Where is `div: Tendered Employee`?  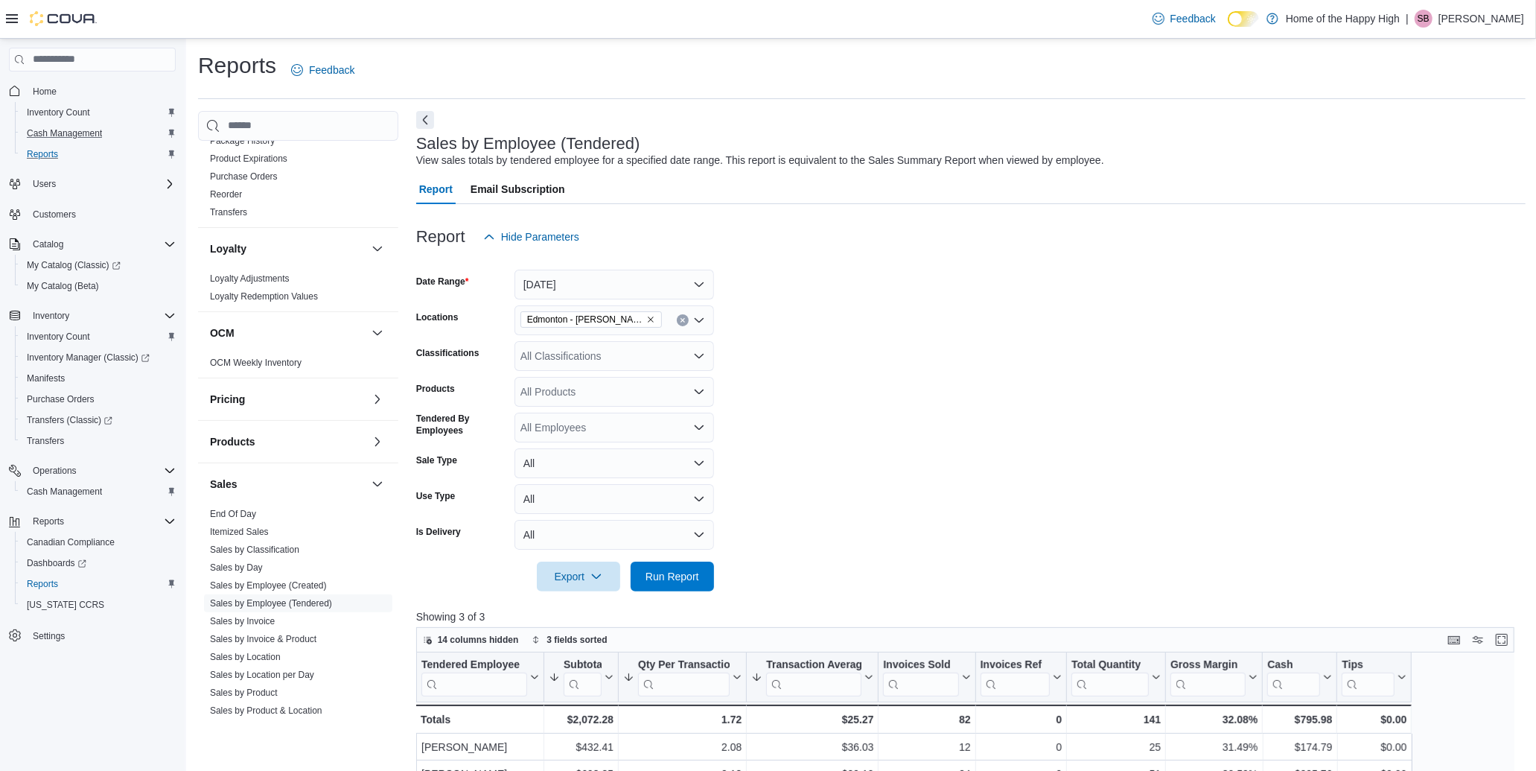 div: Tendered Employee is located at coordinates (474, 664).